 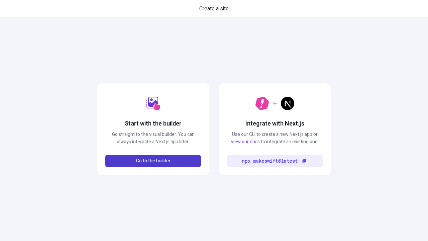 I want to click on h2: Integrate with Next.js, so click(x=275, y=124).